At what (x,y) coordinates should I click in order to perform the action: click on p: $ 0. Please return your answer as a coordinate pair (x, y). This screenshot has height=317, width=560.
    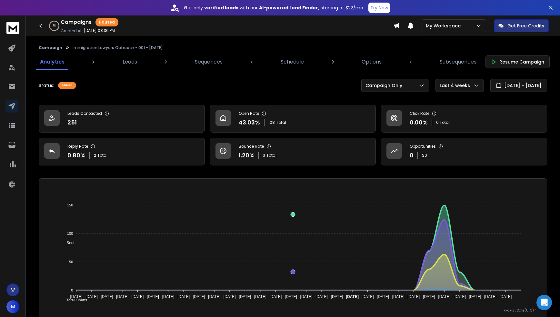
    Looking at the image, I should click on (424, 155).